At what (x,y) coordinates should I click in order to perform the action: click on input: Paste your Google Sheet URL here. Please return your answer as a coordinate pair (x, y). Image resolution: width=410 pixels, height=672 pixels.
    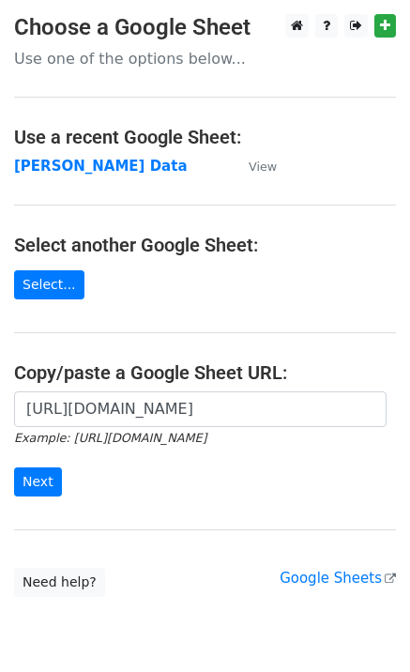
    Looking at the image, I should click on (200, 409).